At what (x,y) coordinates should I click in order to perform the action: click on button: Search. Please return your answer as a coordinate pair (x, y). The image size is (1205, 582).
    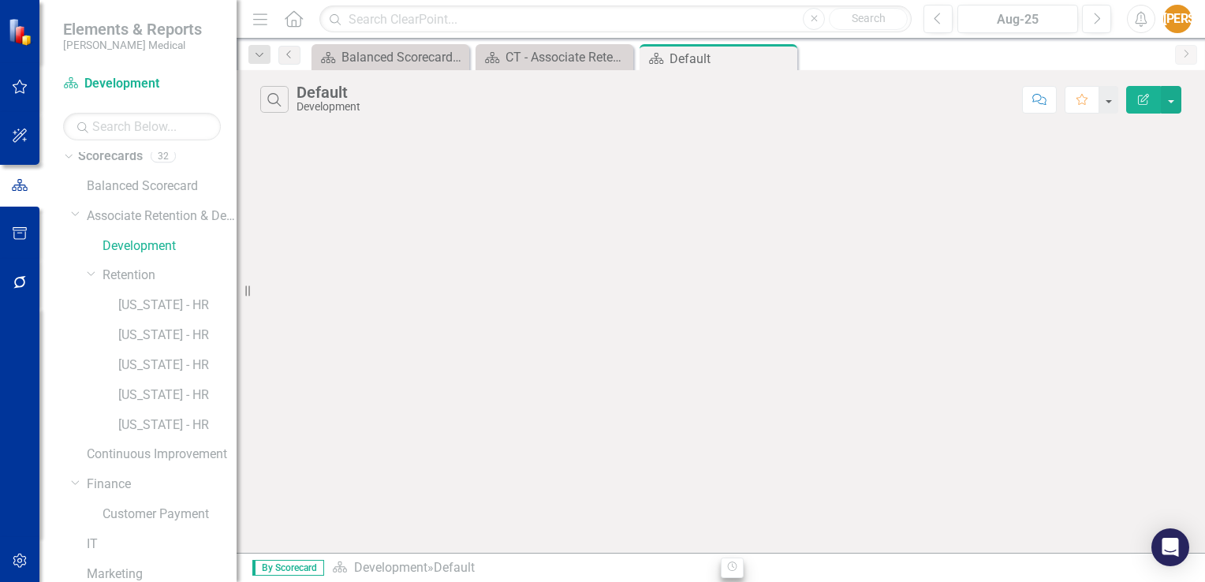
    Looking at the image, I should click on (869, 19).